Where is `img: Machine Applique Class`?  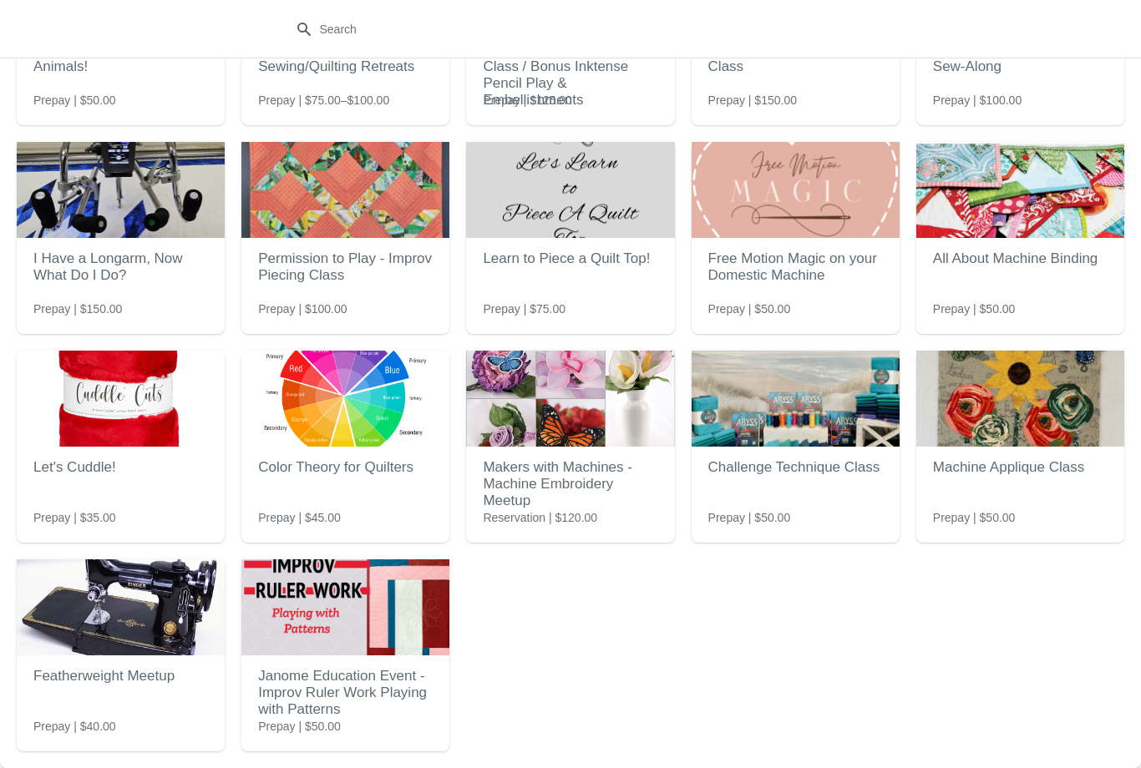
img: Machine Applique Class is located at coordinates (1020, 398).